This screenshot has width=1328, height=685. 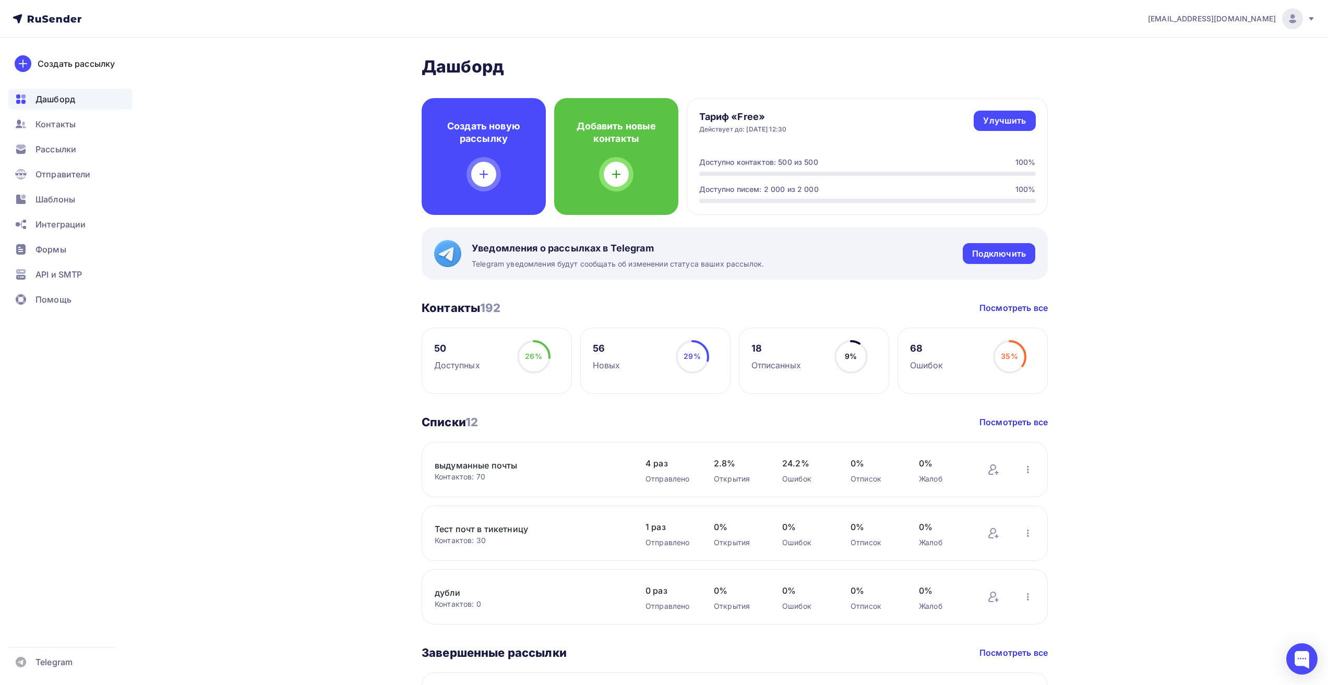 I want to click on span: 24.2%, so click(x=806, y=463).